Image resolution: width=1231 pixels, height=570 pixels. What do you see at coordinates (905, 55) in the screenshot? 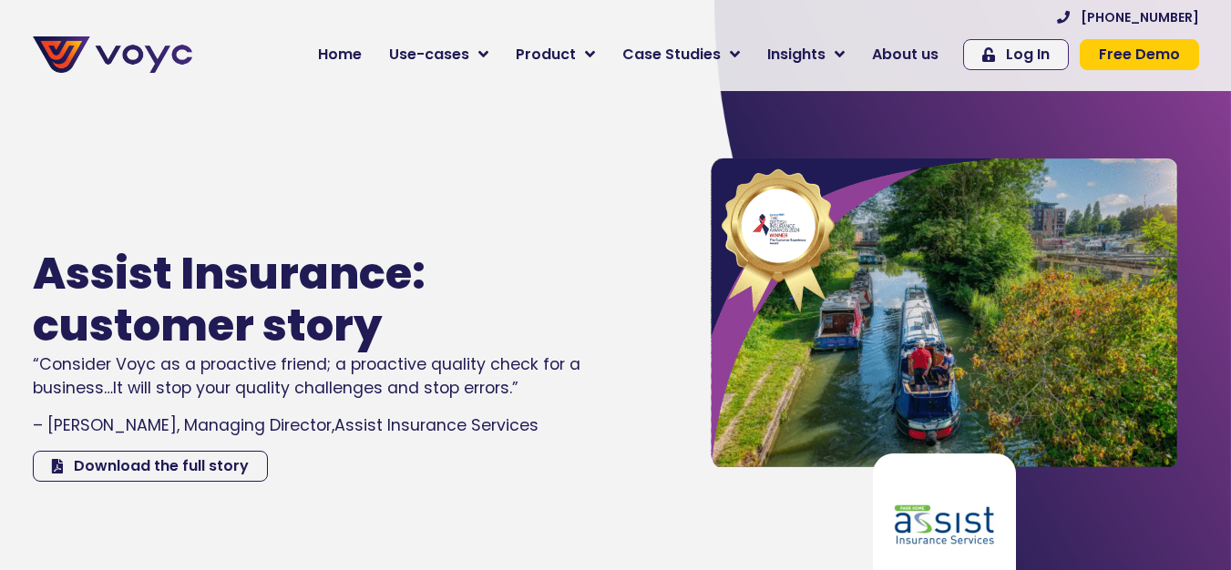
I see `span: About us` at bounding box center [905, 55].